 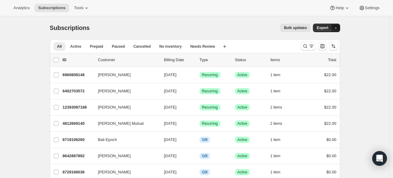 What do you see at coordinates (199, 60) in the screenshot?
I see `div: IDCustomerBilling DateTypeStatusItemsTotal` at bounding box center [199, 60].